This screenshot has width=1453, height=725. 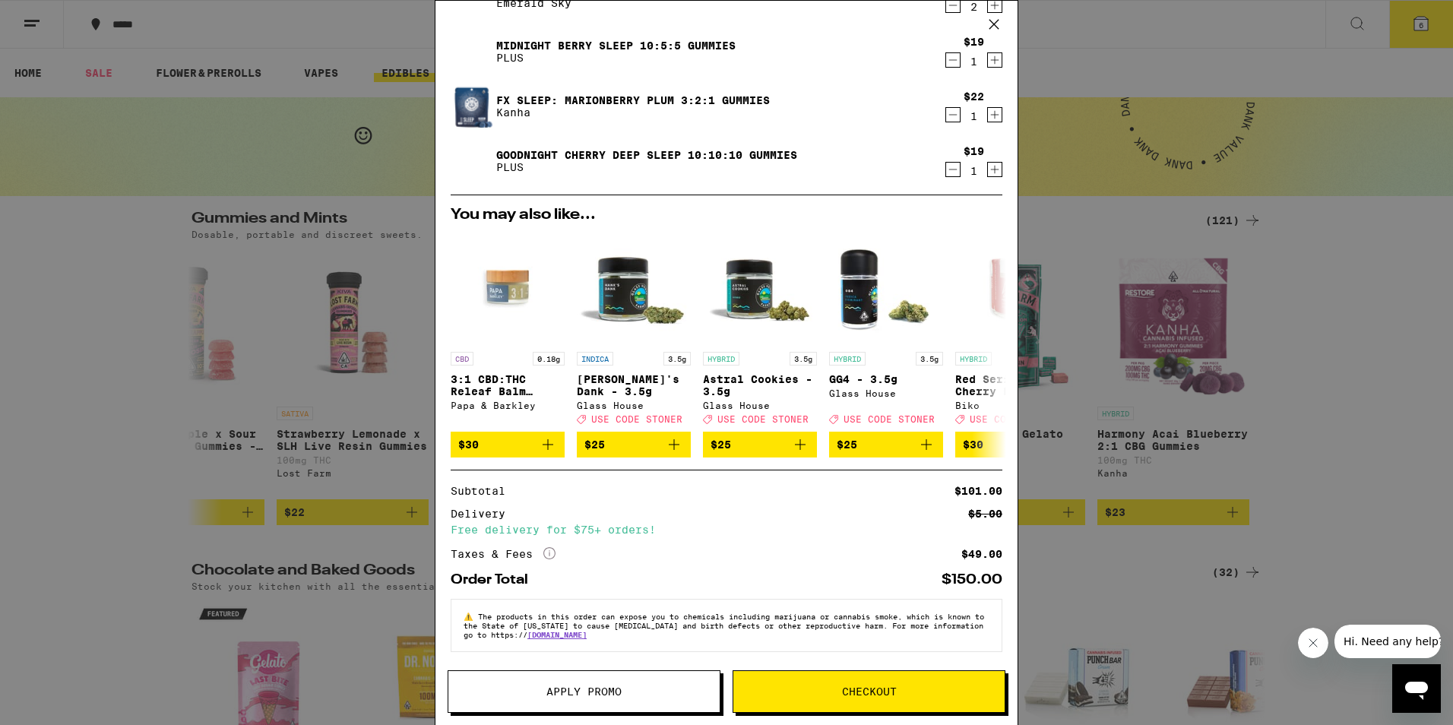 I want to click on img: Papa & Barkley - 3:1 CBD:THC Releaf Balm (15ml) - 180mg, so click(x=508, y=287).